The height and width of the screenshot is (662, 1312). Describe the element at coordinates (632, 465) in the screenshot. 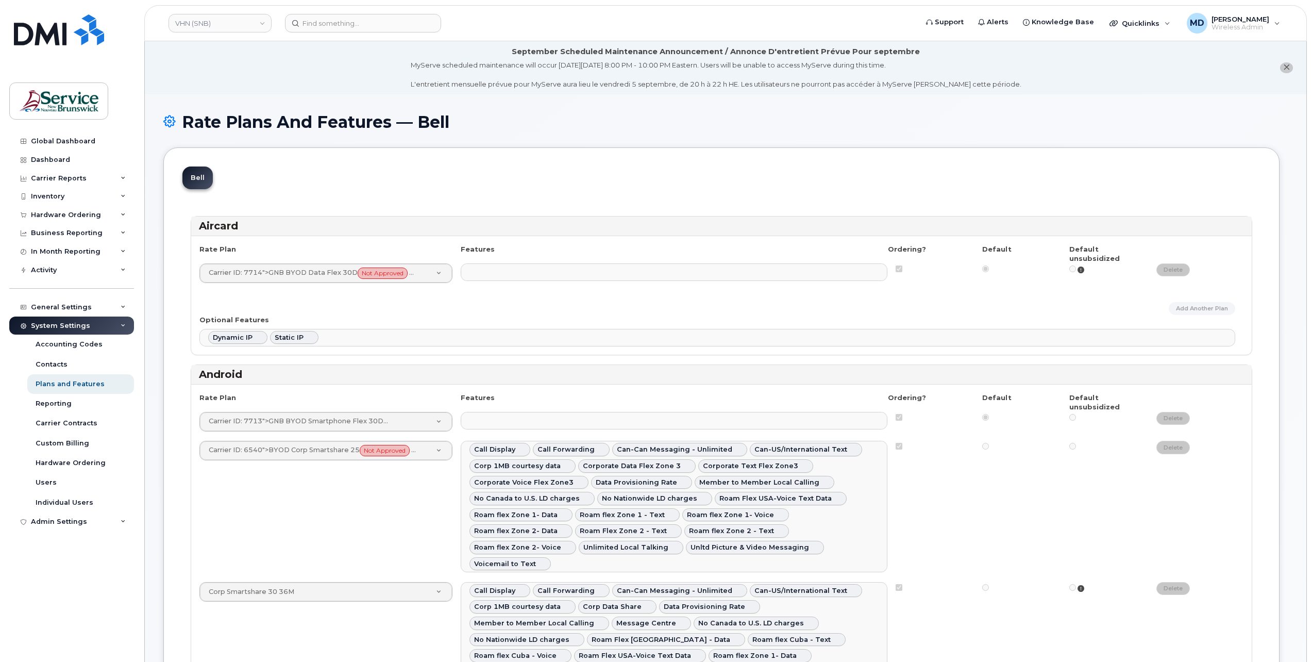

I see `span: Corporate Data Flex Zone 3` at that location.